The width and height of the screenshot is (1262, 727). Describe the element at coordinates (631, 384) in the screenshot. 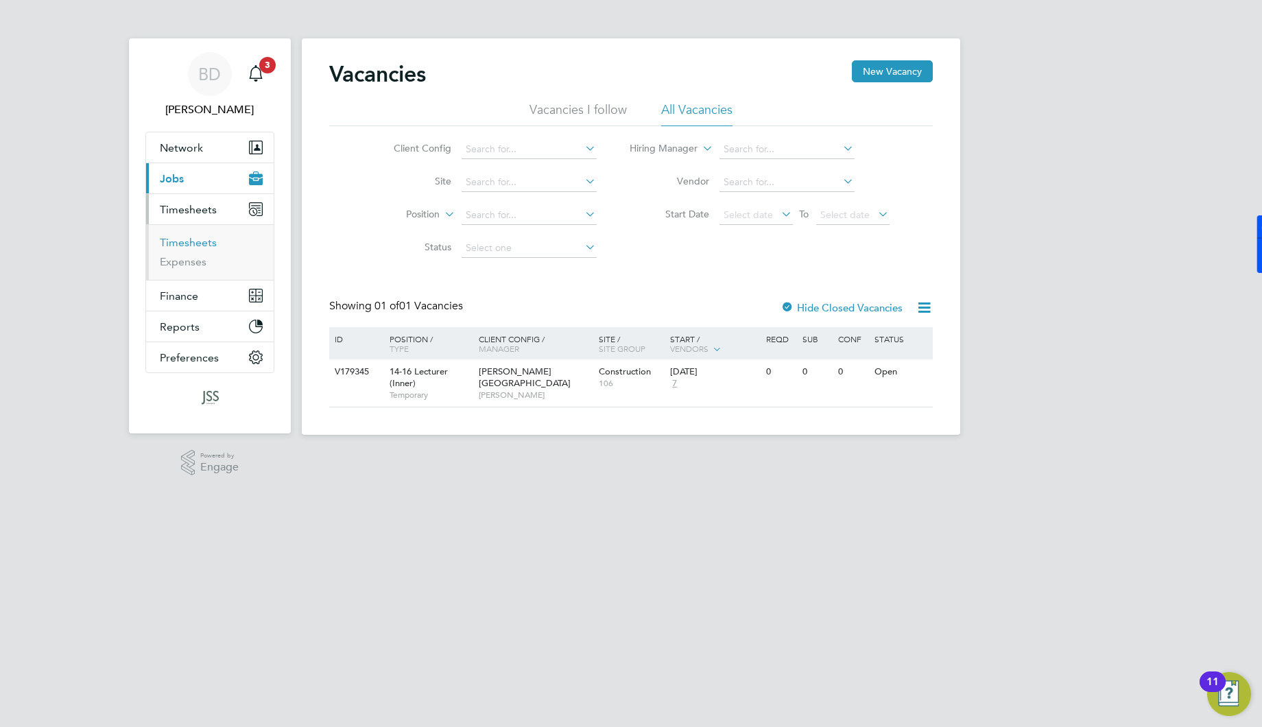

I see `span: 106` at that location.